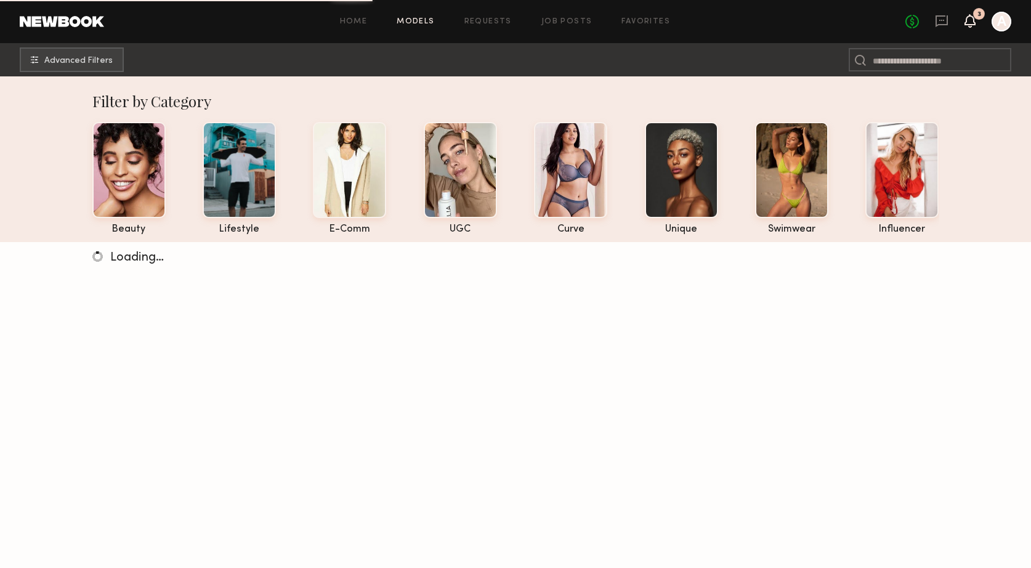  What do you see at coordinates (515, 101) in the screenshot?
I see `div: Filter by Category` at bounding box center [515, 101].